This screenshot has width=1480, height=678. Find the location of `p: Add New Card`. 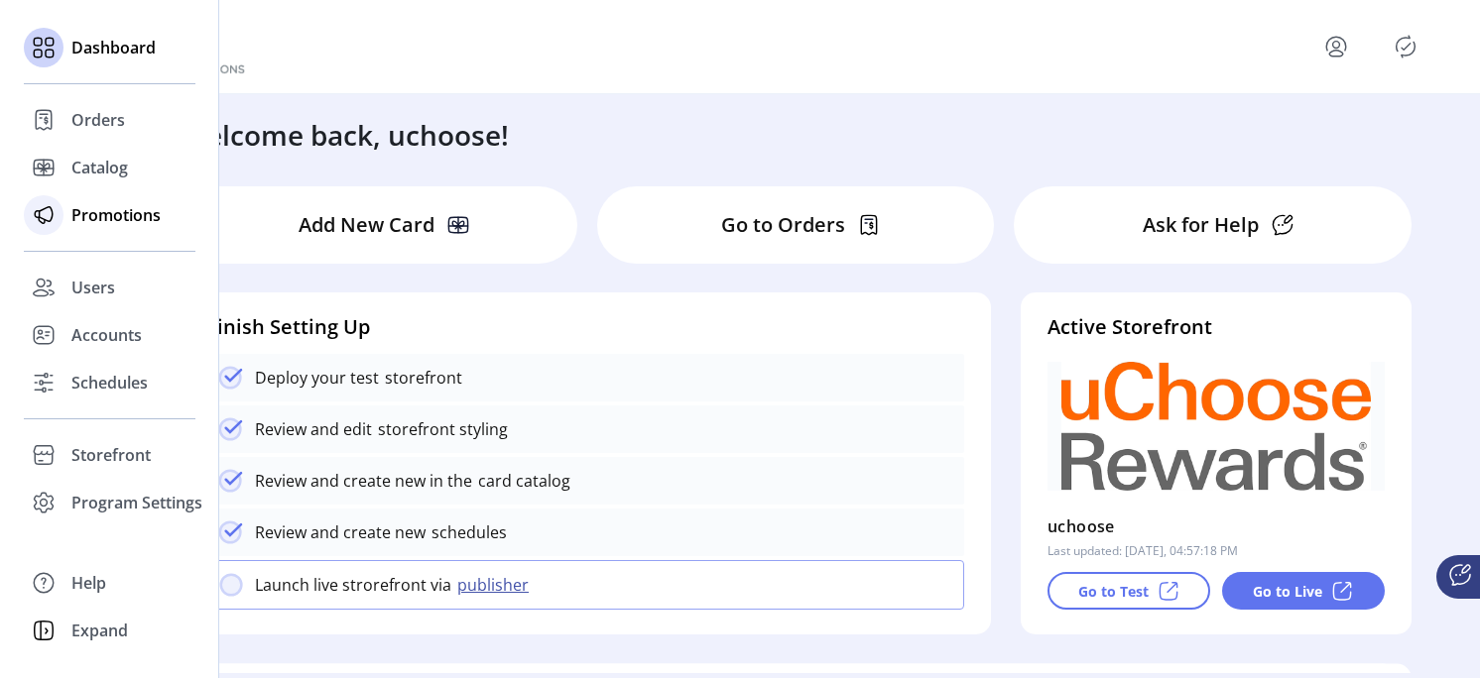

p: Add New Card is located at coordinates (366, 225).